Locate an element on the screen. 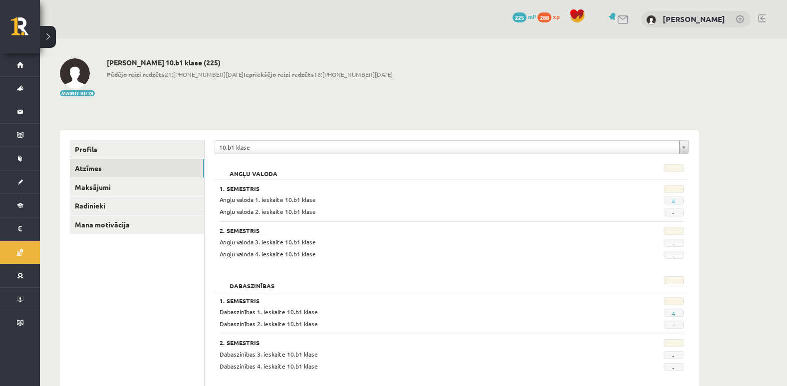 The width and height of the screenshot is (787, 386). span: 288 is located at coordinates (545, 17).